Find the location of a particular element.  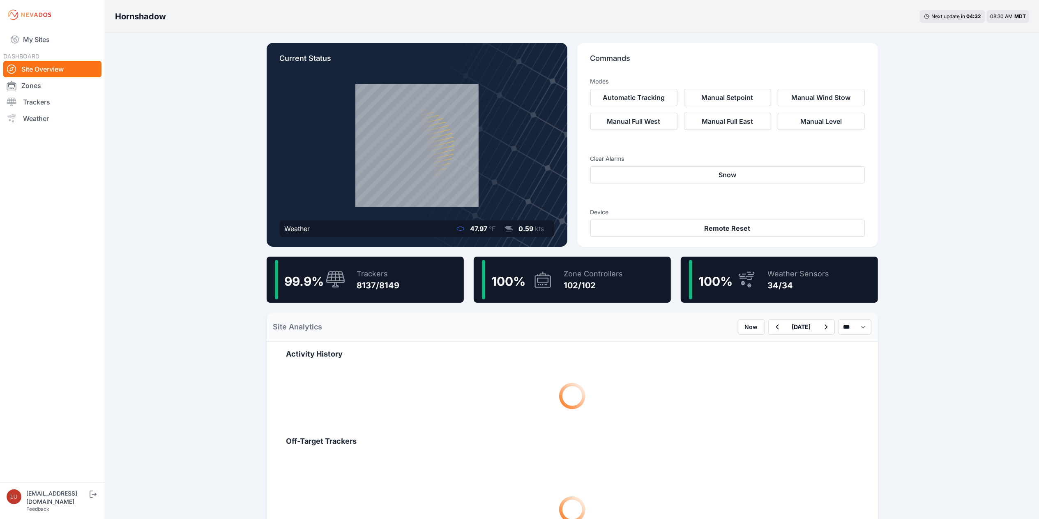

h2: Activity History is located at coordinates (572, 354).